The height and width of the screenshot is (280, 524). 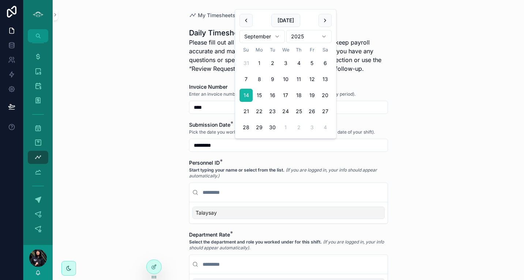 I want to click on button: Sunday, August 31st, 2025, so click(x=246, y=63).